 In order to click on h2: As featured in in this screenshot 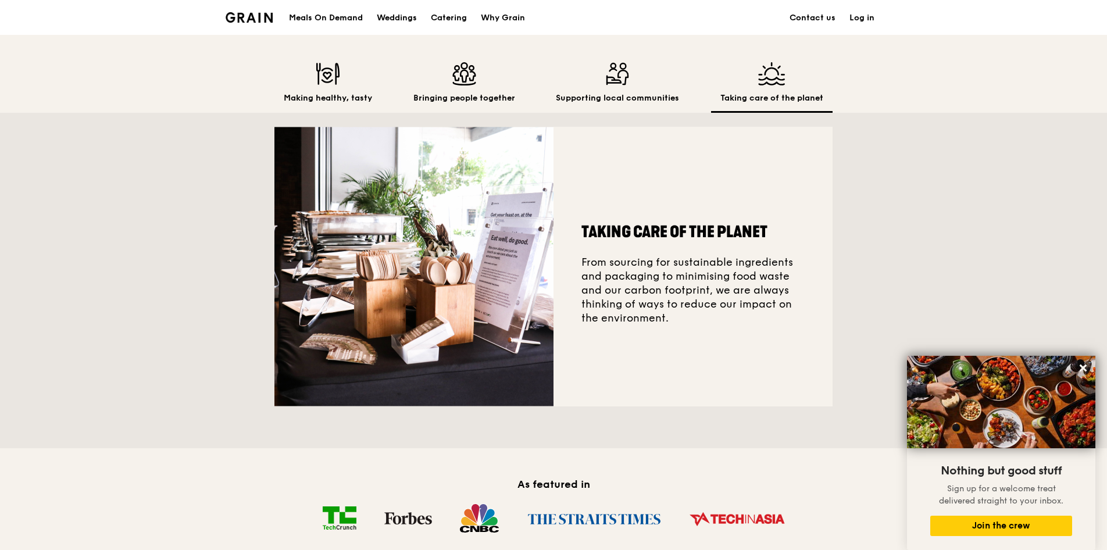, I will do `click(553, 484)`.